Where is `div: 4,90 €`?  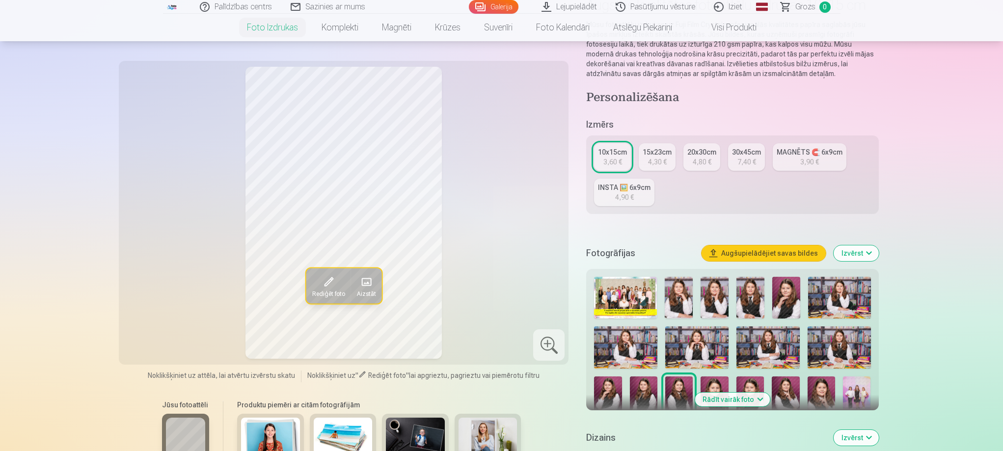 div: 4,90 € is located at coordinates (624, 197).